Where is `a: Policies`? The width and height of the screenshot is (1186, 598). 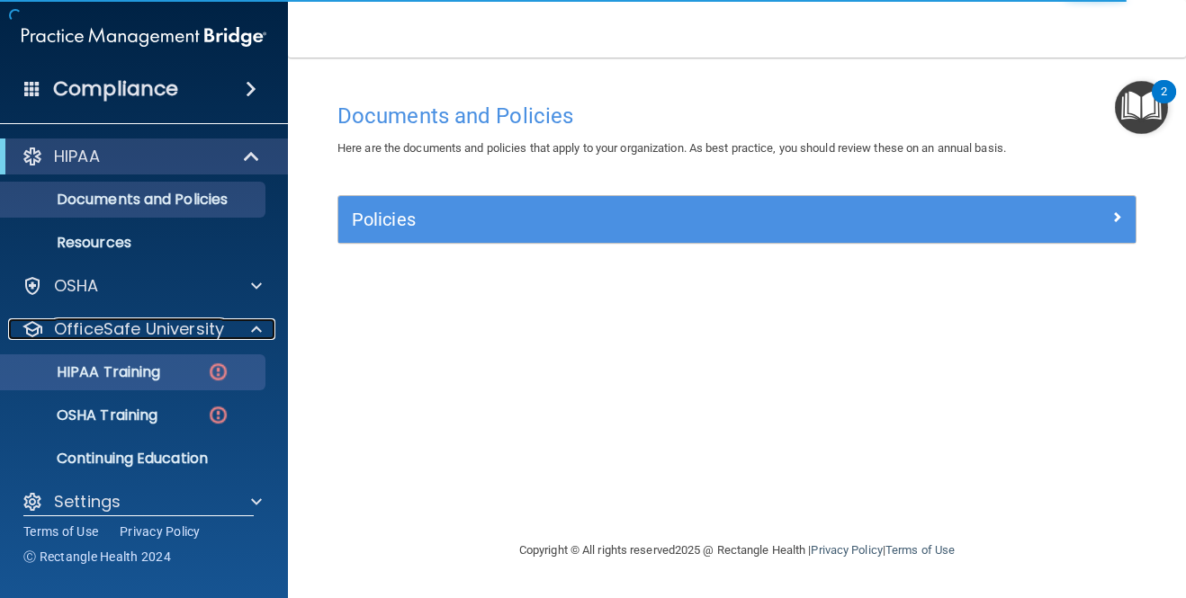 a: Policies is located at coordinates (737, 220).